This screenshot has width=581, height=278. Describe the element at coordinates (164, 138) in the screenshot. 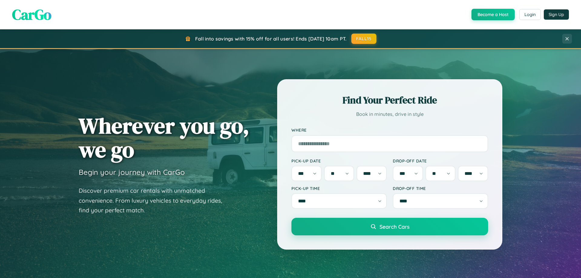

I see `h1: Wherever you go, we go` at that location.